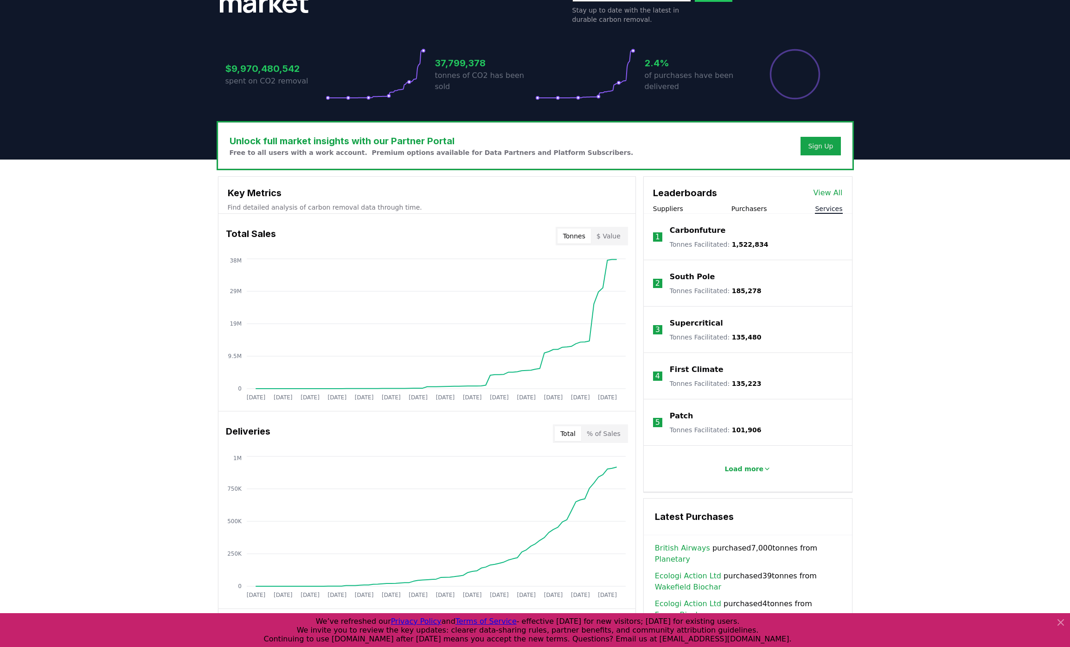  What do you see at coordinates (485, 81) in the screenshot?
I see `p: tonnes of CO2 has been sold` at bounding box center [485, 81].